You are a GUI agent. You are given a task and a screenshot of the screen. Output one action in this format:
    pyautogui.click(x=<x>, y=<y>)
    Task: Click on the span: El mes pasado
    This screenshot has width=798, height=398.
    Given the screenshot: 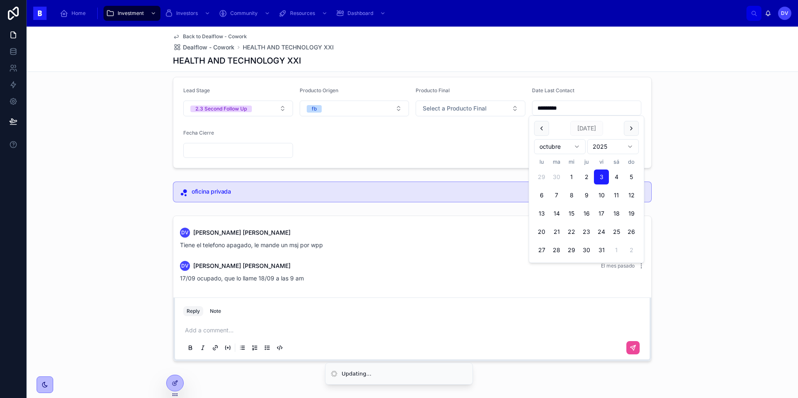 What is the action you would take?
    pyautogui.click(x=617, y=266)
    